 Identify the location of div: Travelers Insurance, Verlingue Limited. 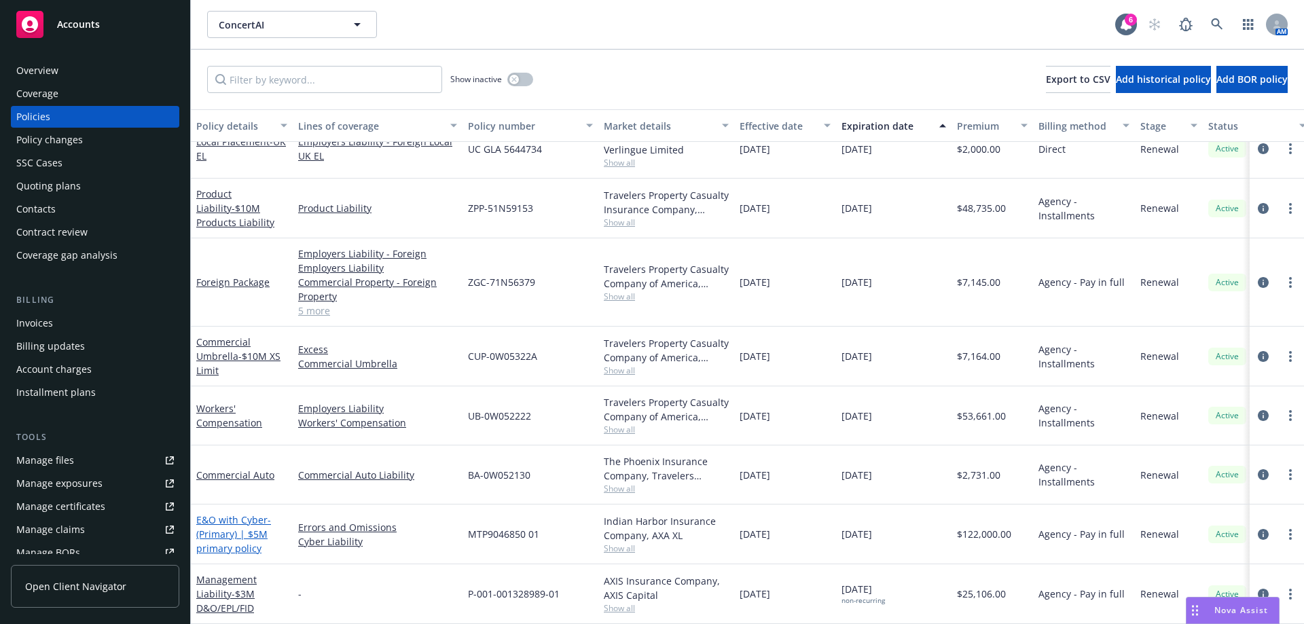
(666, 143).